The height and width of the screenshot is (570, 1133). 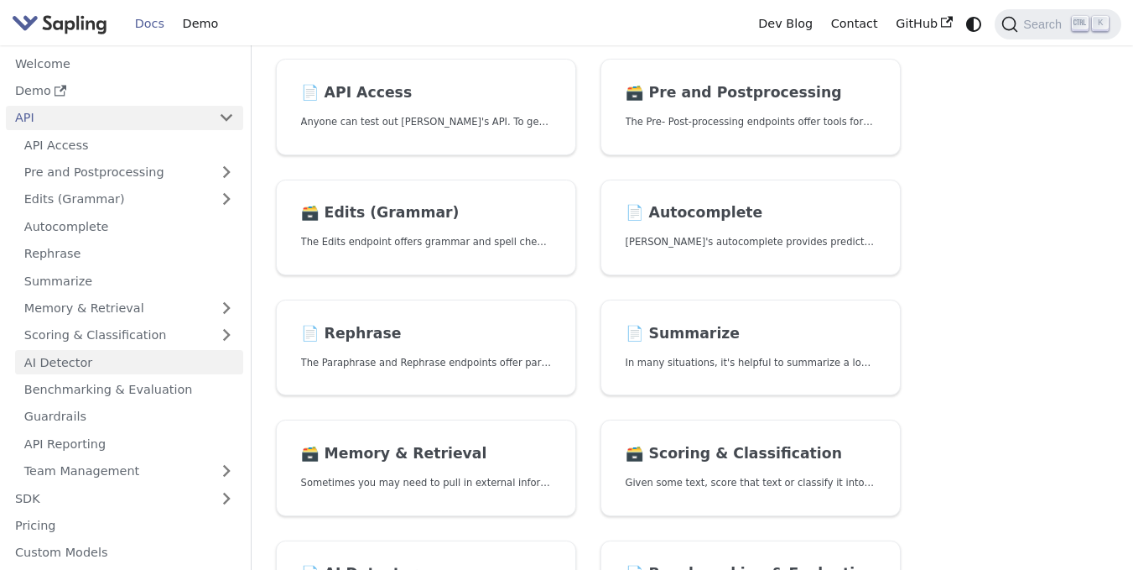 What do you see at coordinates (751, 213) in the screenshot?
I see `h2: Autocomplete` at bounding box center [751, 213].